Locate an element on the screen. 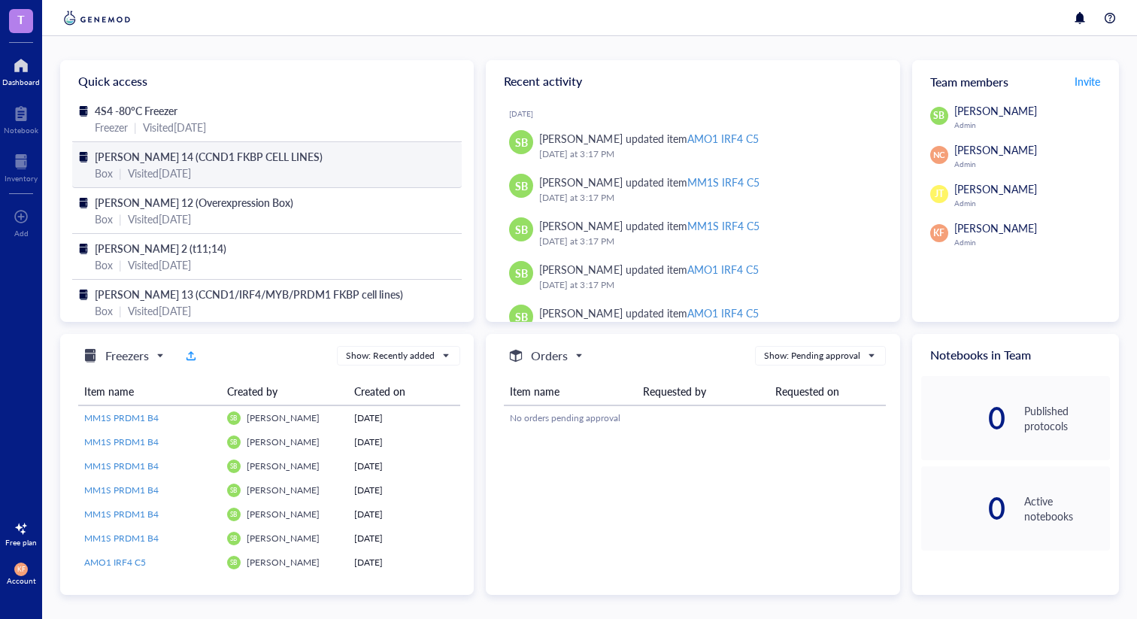 Image resolution: width=1137 pixels, height=619 pixels. div: Show: Recently added is located at coordinates (390, 356).